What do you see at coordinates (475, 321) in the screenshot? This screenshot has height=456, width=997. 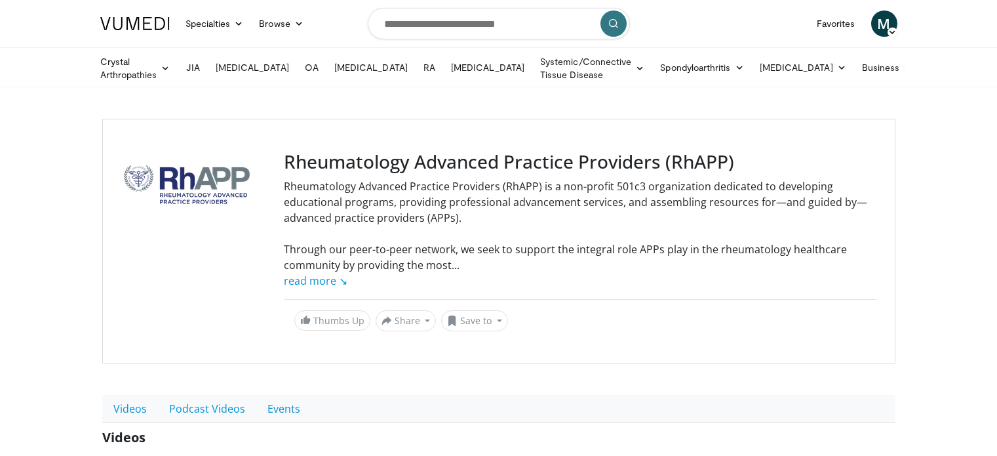 I see `button: Save to` at bounding box center [475, 321].